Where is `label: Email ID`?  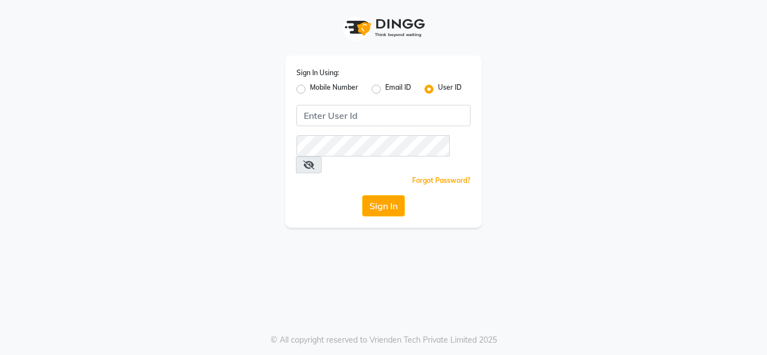 label: Email ID is located at coordinates (398, 89).